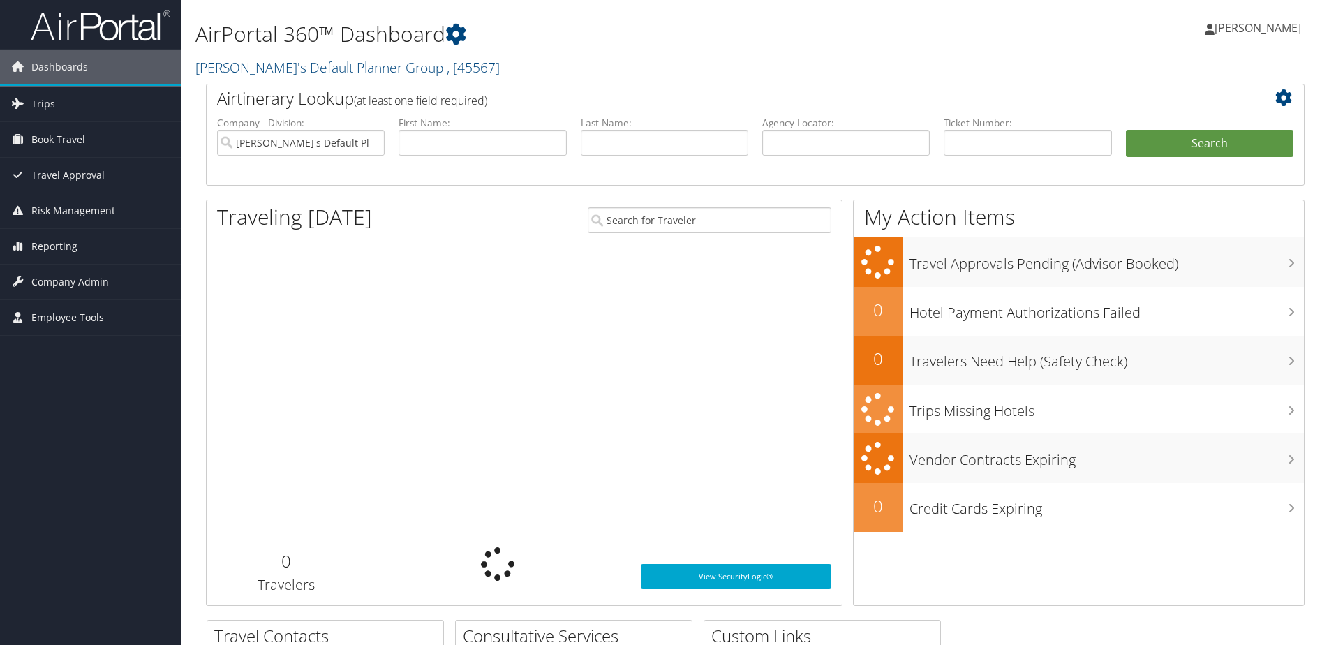  I want to click on label: Ticket Number:, so click(1027, 123).